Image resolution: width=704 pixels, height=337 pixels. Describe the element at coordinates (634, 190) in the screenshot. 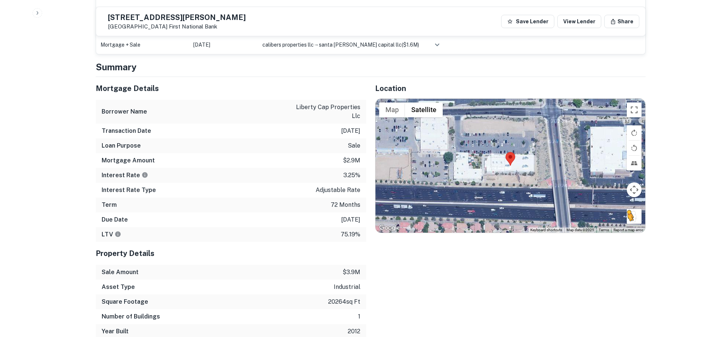

I see `button: Map camera controls` at that location.